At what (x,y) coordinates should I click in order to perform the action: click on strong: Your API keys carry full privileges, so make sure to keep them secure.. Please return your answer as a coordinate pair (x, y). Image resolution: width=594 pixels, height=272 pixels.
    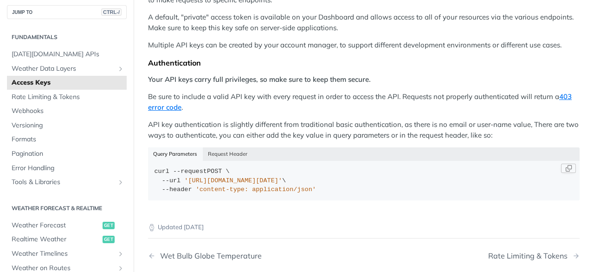
    Looking at the image, I should click on (260, 79).